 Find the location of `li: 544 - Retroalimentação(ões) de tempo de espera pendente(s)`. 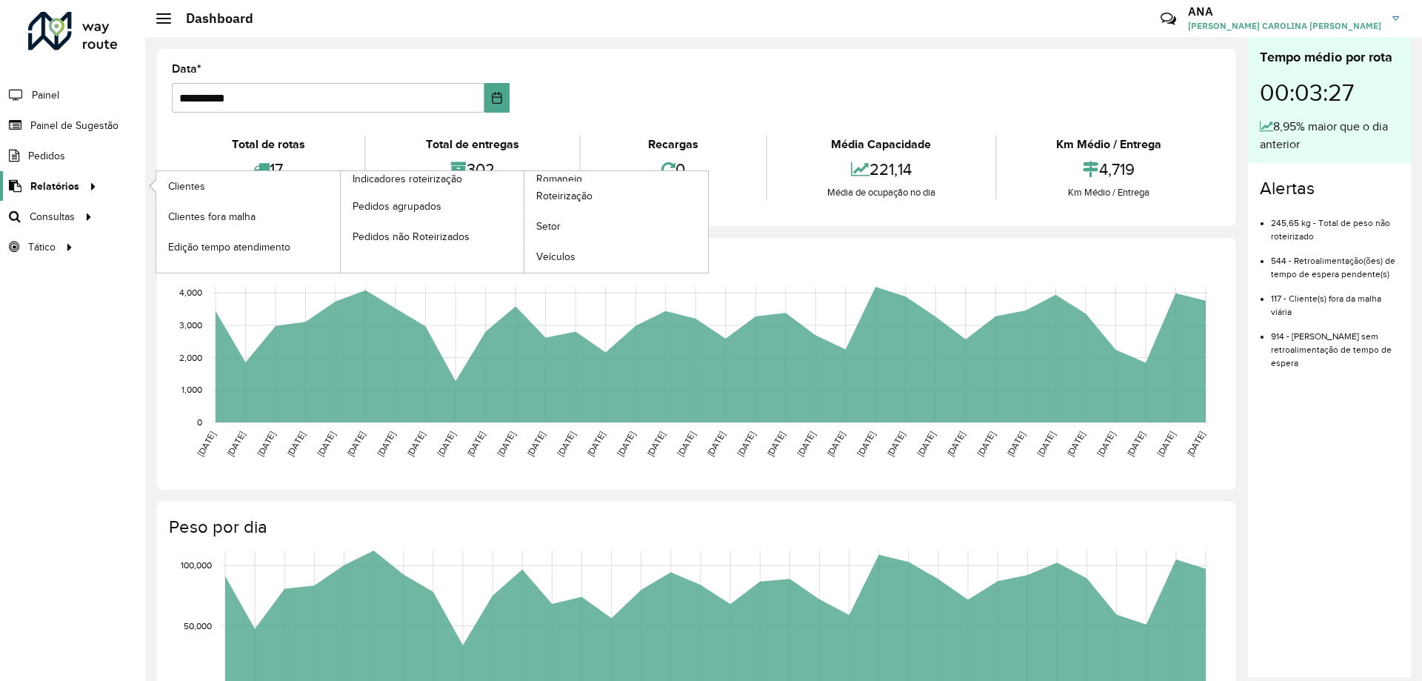

li: 544 - Retroalimentação(ões) de tempo de espera pendente(s) is located at coordinates (1335, 261).